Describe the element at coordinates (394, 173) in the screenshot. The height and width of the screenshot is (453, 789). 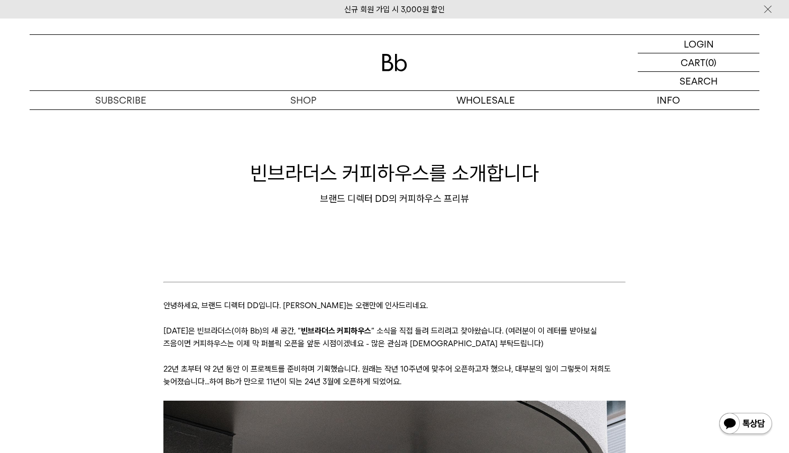
I see `h1: 빈브라더스 커피하우스를 소개합니다` at that location.